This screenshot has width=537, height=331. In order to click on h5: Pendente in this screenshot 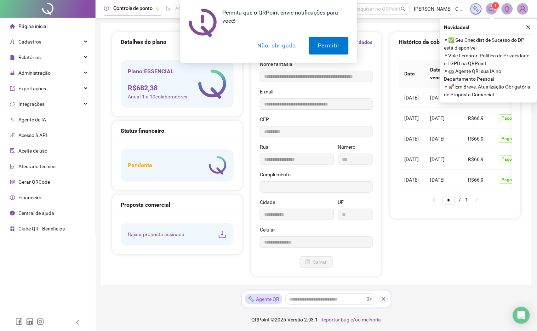, I will do `click(140, 165)`.